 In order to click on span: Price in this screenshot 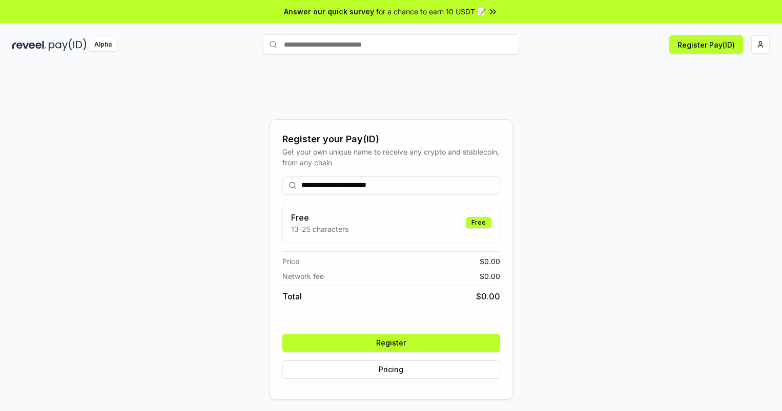, I will do `click(291, 261)`.